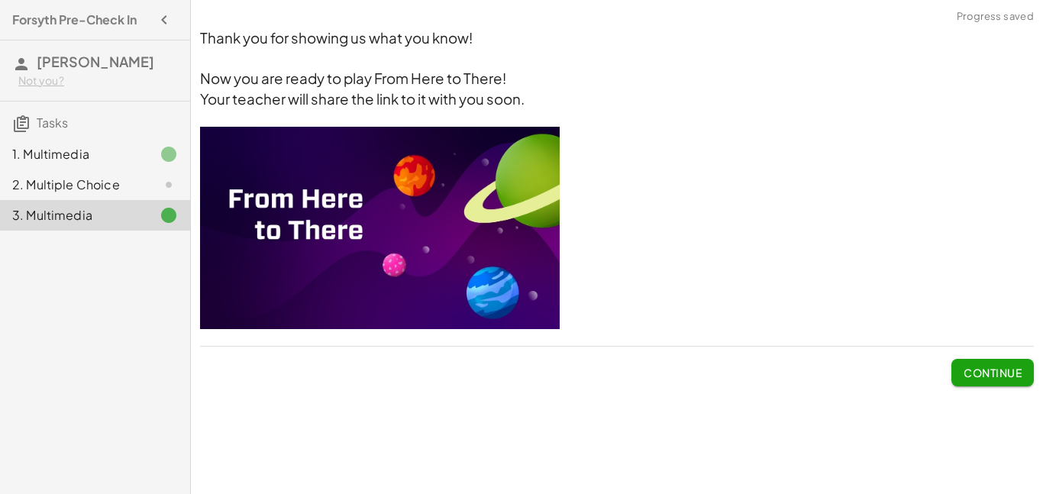  What do you see at coordinates (353, 78) in the screenshot?
I see `span: Now you are ready to play From Here to There!` at bounding box center [353, 78].